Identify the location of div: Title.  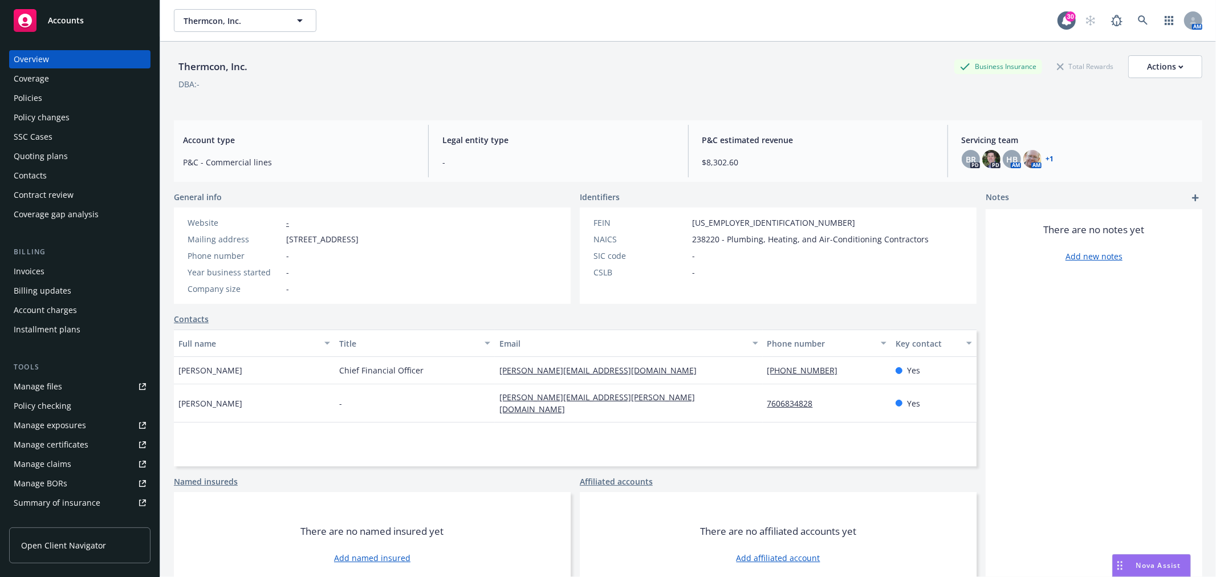
(409, 343).